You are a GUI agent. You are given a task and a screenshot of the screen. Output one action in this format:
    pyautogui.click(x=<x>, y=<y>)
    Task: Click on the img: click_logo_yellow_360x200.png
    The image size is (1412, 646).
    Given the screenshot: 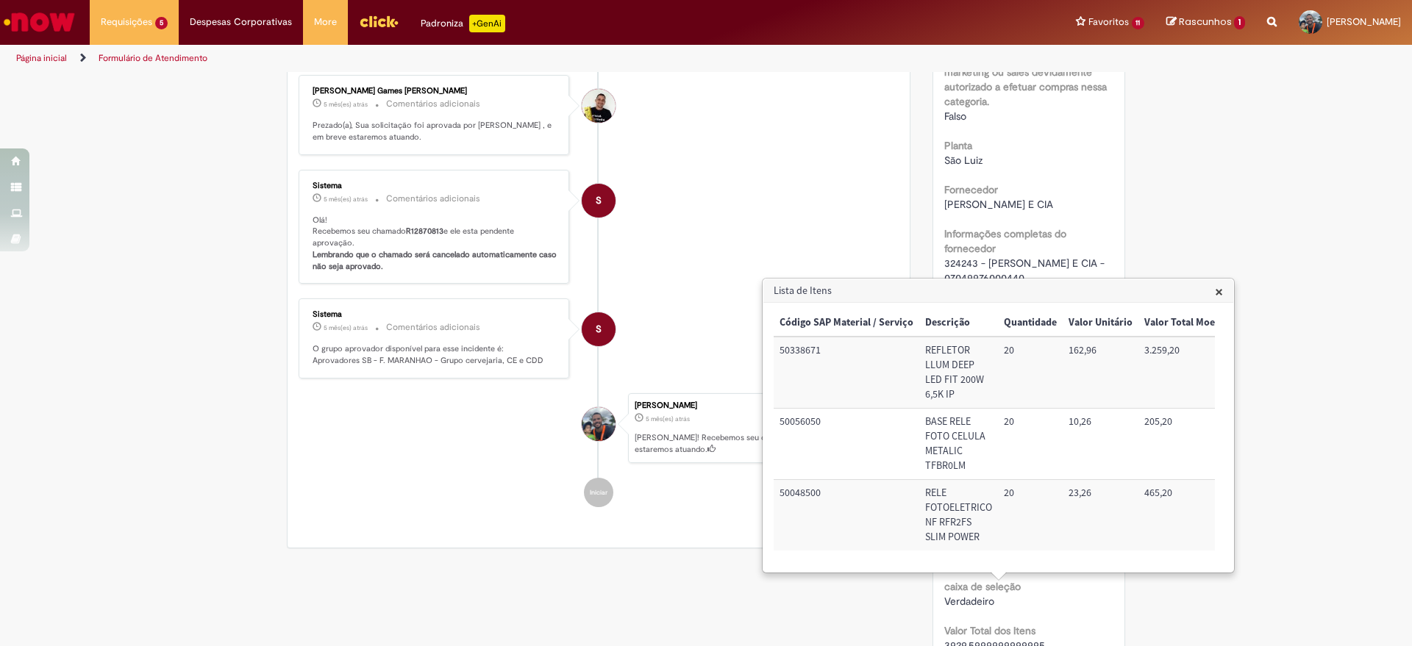 What is the action you would take?
    pyautogui.click(x=379, y=21)
    